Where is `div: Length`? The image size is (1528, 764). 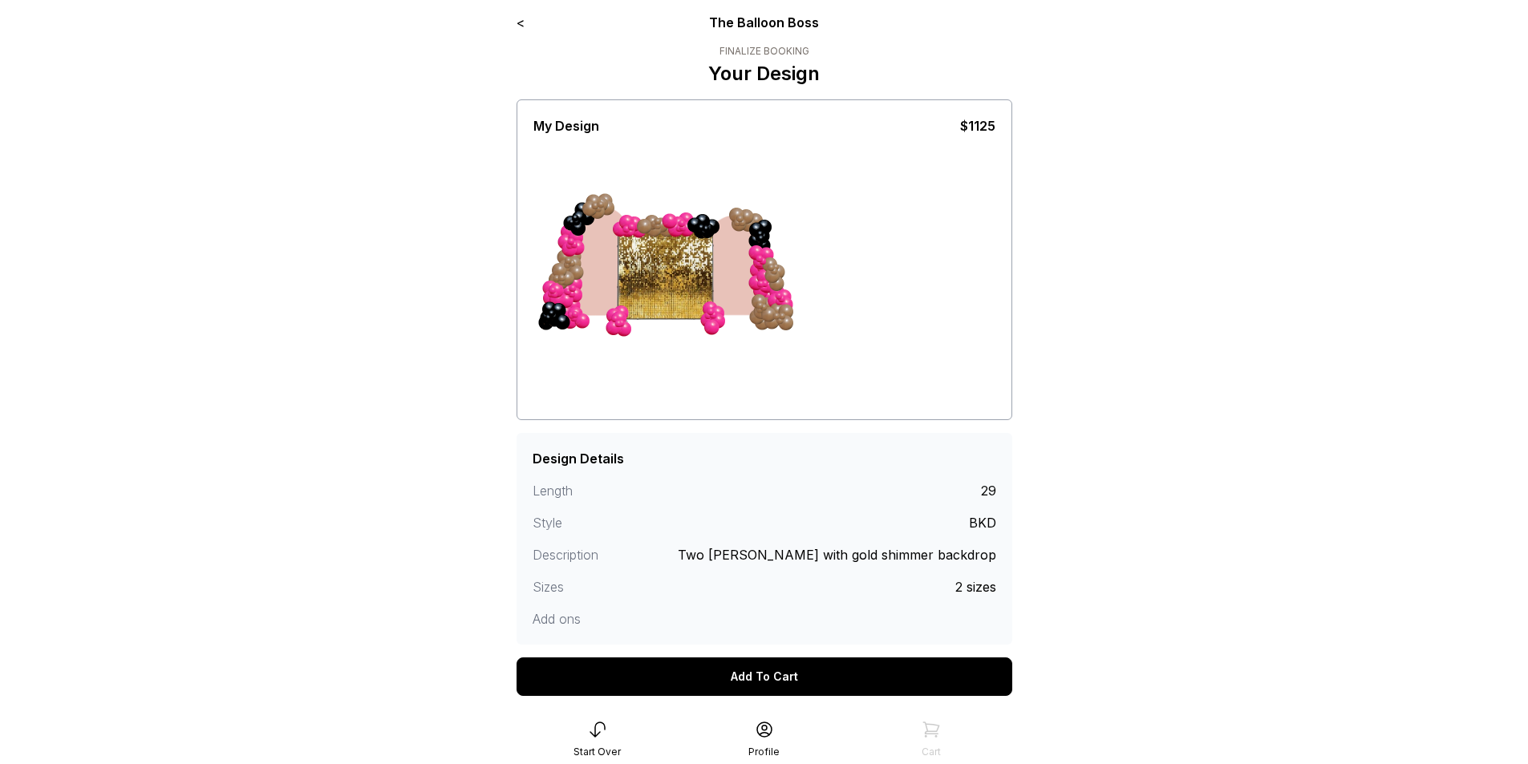 div: Length is located at coordinates (590, 491).